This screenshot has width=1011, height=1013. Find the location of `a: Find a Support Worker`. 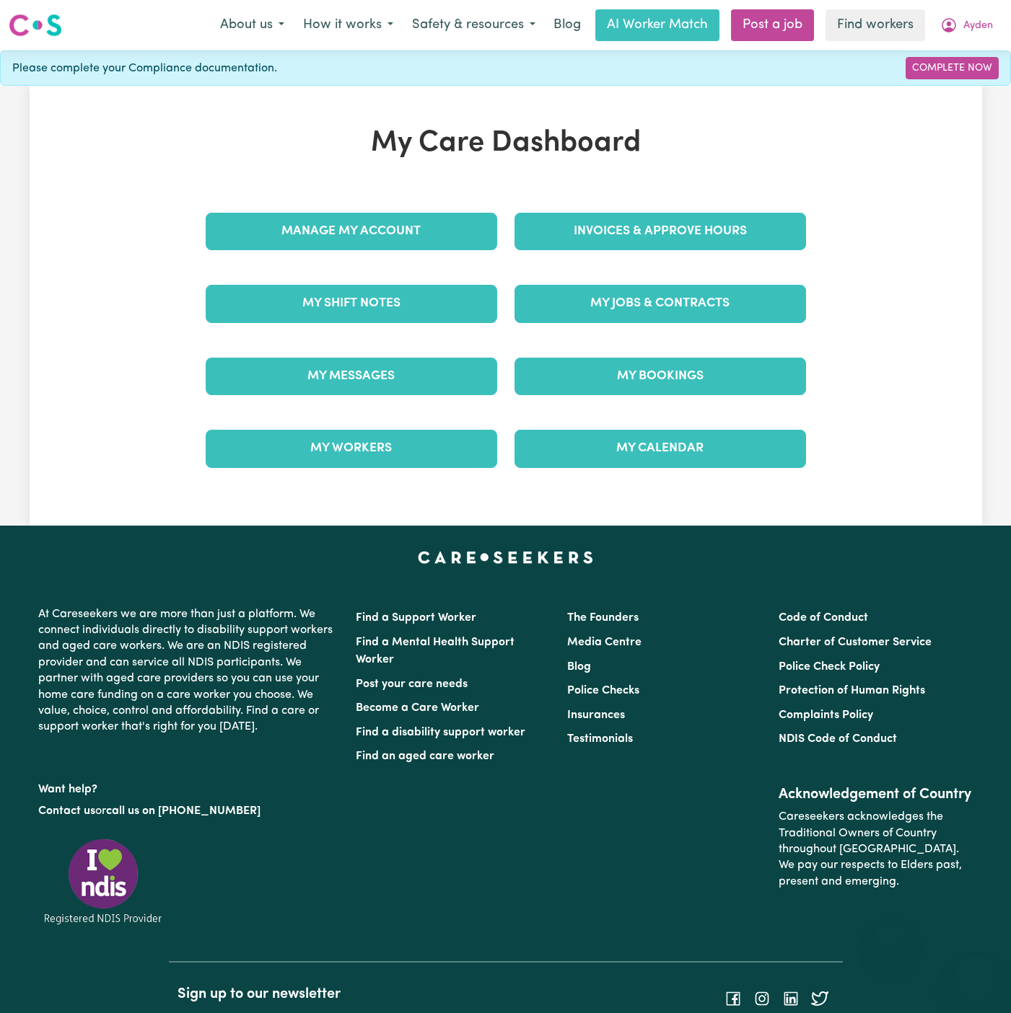

a: Find a Support Worker is located at coordinates (415, 618).